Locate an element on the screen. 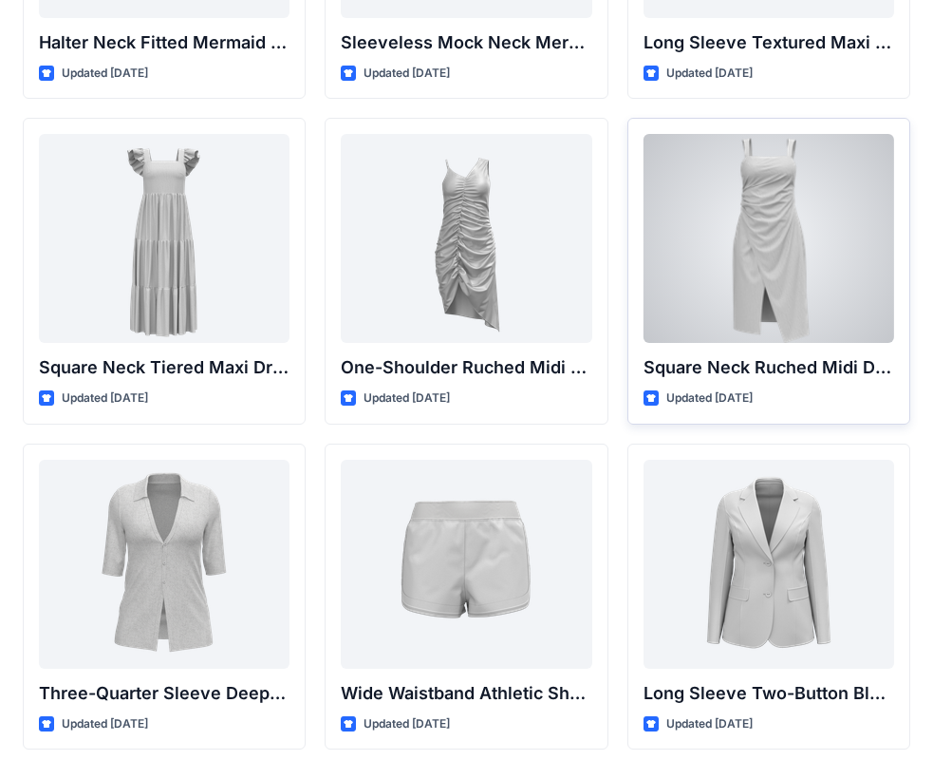 This screenshot has height=760, width=933. p: Long Sleeve Two-Button Blazer with Flap Pockets is located at coordinates (769, 693).